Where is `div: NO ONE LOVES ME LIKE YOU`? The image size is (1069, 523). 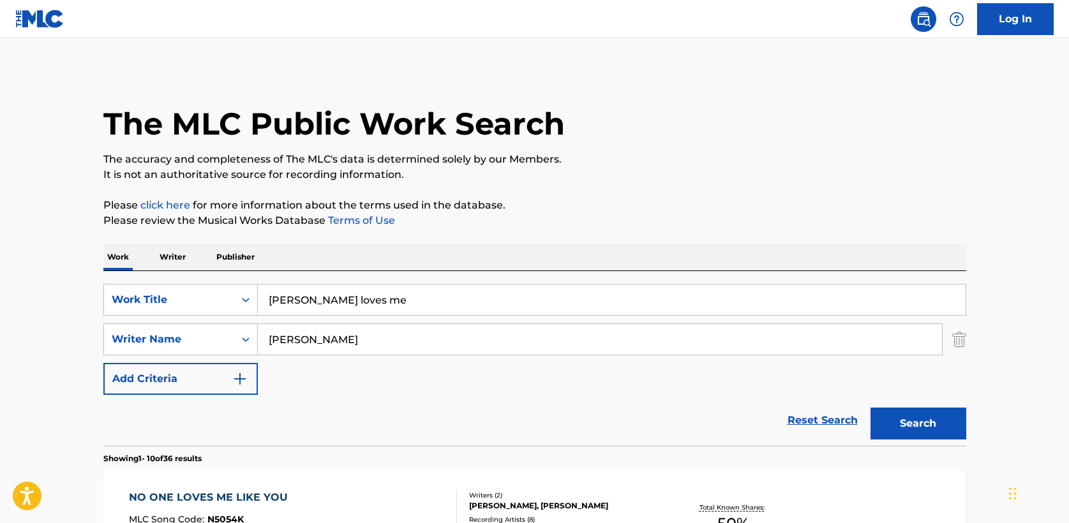
div: NO ONE LOVES ME LIKE YOU is located at coordinates (211, 498).